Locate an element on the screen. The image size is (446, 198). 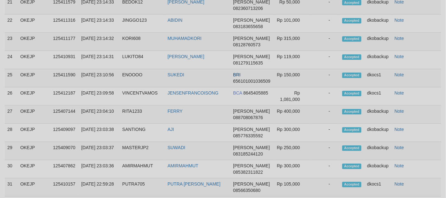
td: Rp 250,000 is located at coordinates (292, 151).